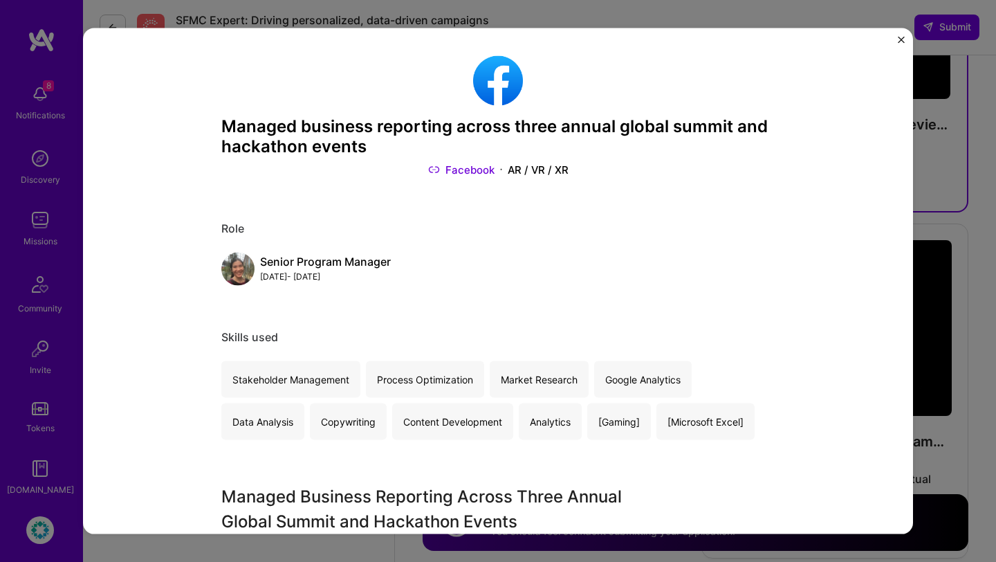 Image resolution: width=996 pixels, height=562 pixels. What do you see at coordinates (434, 169) in the screenshot?
I see `img: Link` at bounding box center [434, 169].